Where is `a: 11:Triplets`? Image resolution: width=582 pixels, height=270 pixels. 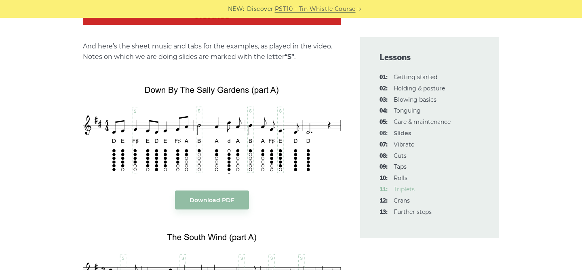
a: 11:Triplets is located at coordinates (404, 190).